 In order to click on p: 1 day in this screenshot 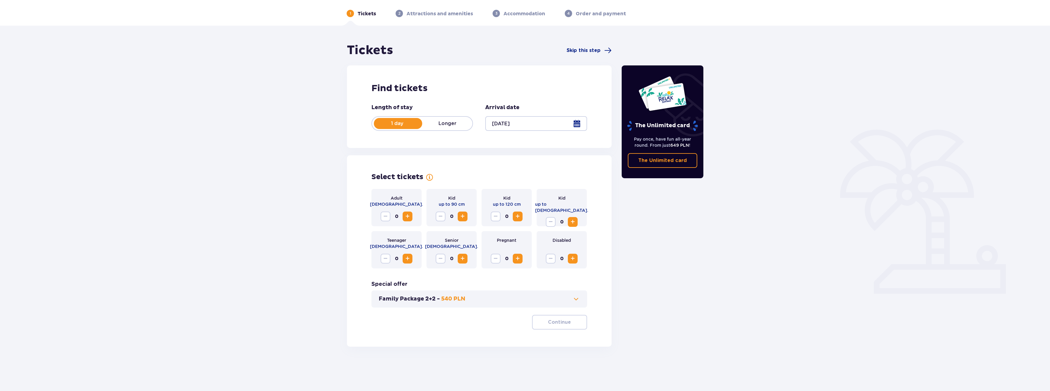, I will do `click(397, 124)`.